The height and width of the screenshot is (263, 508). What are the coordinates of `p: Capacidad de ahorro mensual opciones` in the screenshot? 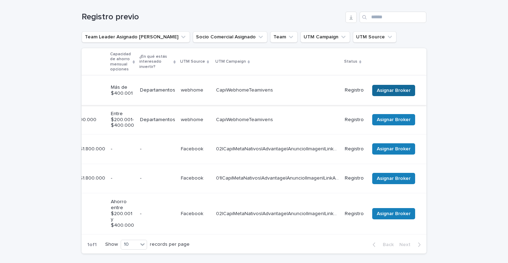 It's located at (120, 62).